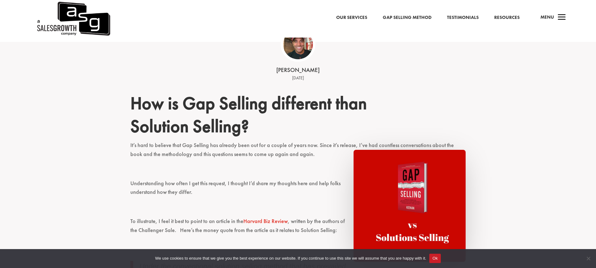  What do you see at coordinates (507, 18) in the screenshot?
I see `a: Resources` at bounding box center [507, 18].